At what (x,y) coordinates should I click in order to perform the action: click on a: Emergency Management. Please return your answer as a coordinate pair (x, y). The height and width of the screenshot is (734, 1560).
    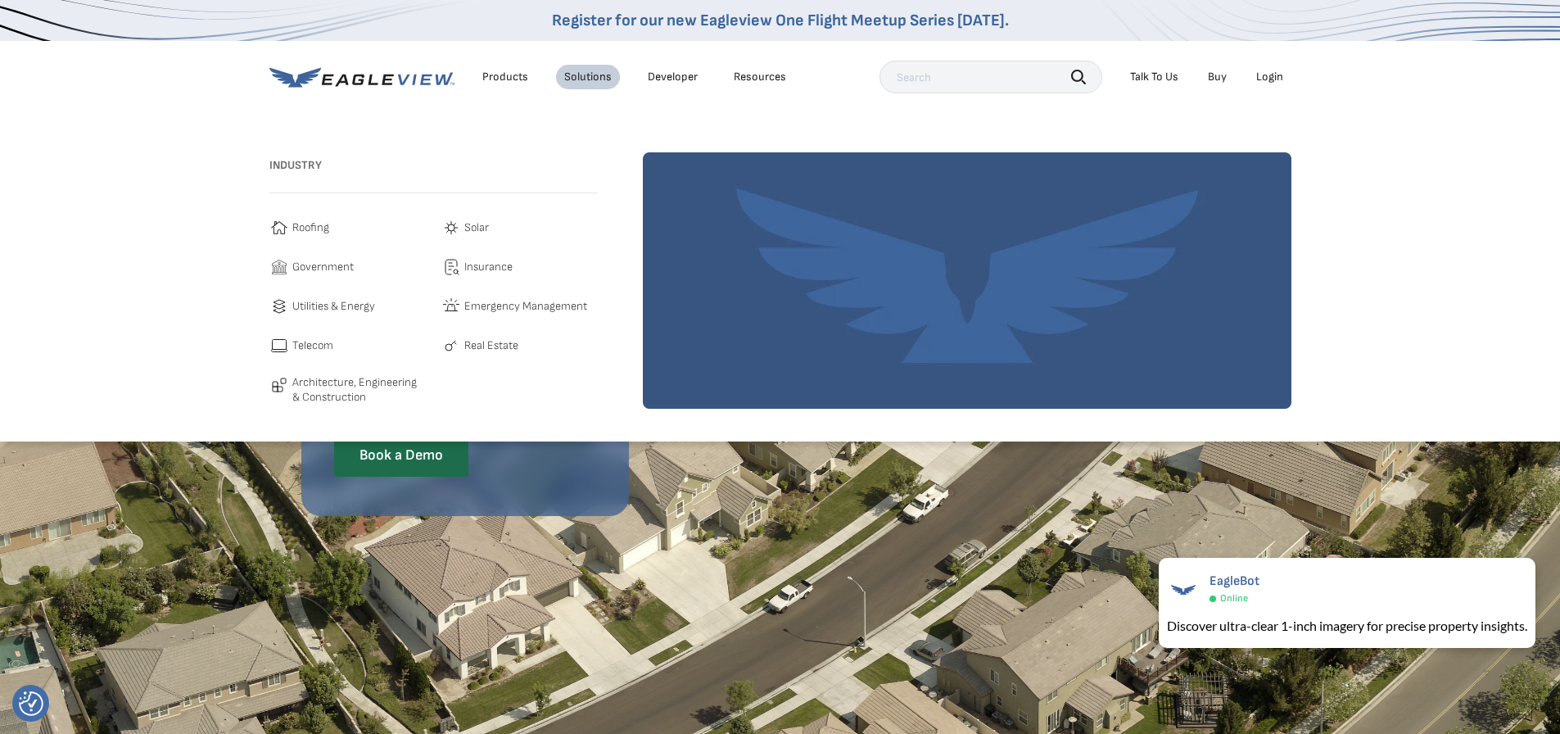
    Looking at the image, I should click on (519, 306).